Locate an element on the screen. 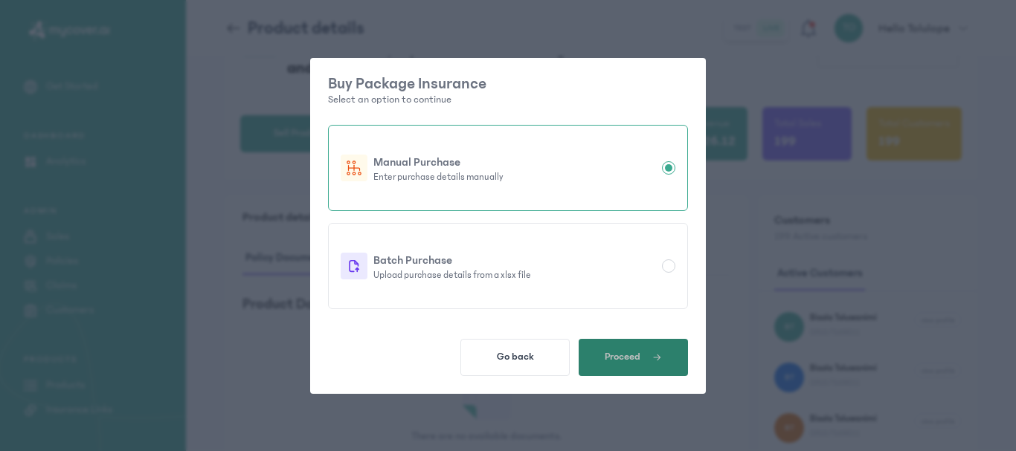 The width and height of the screenshot is (1016, 451). button: Proceed is located at coordinates (633, 358).